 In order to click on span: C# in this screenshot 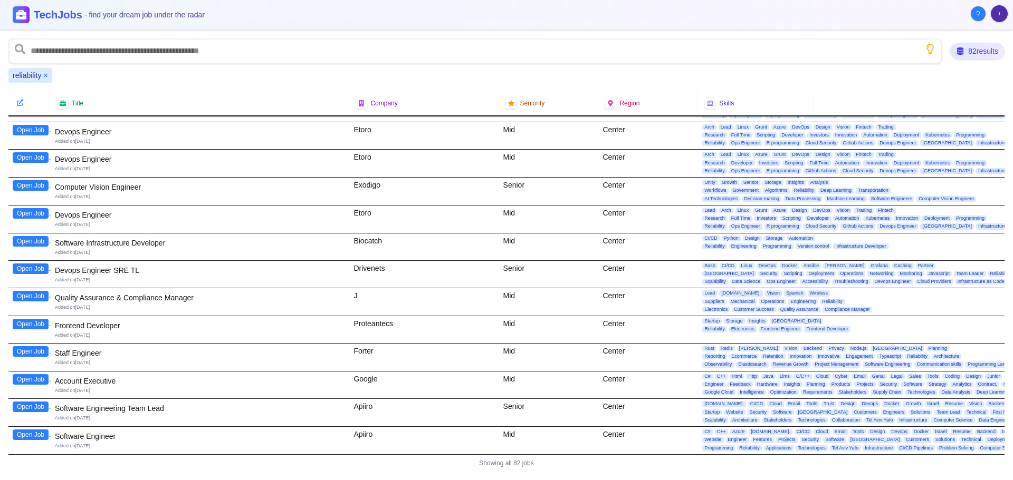, I will do `click(707, 377)`.